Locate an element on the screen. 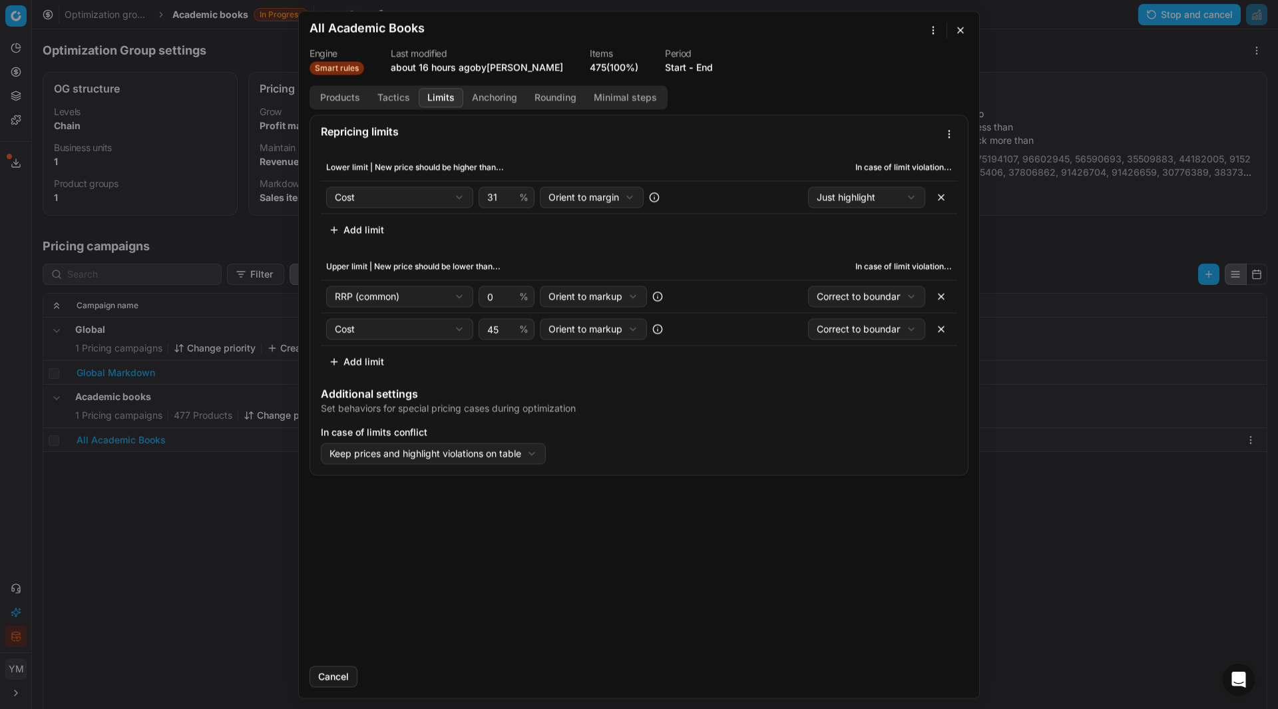 The image size is (1278, 709). dt: Last modified is located at coordinates (477, 53).